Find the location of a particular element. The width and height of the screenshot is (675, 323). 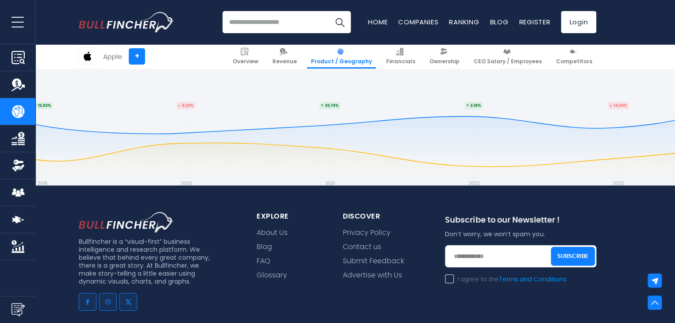

span: Product / Geography is located at coordinates (342, 62).